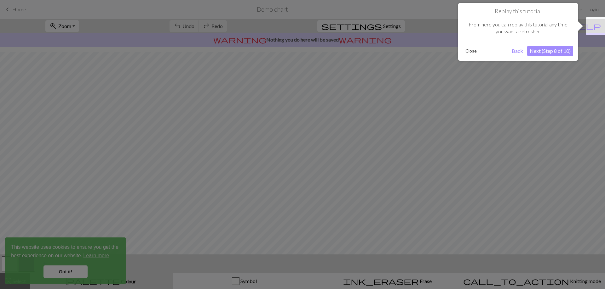 The width and height of the screenshot is (605, 289). I want to click on button: Back, so click(517, 51).